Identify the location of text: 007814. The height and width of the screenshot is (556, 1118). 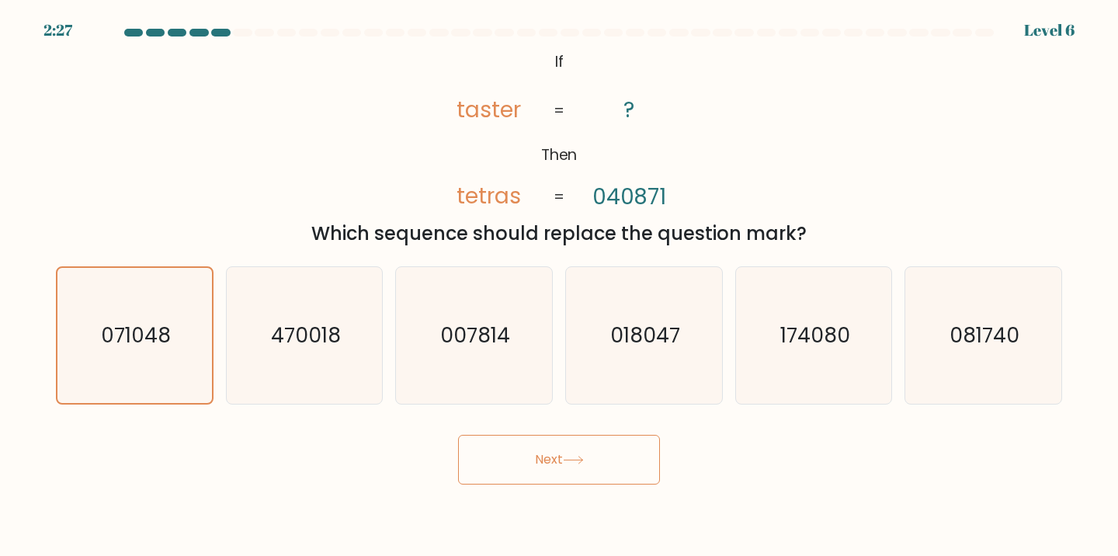
(475, 335).